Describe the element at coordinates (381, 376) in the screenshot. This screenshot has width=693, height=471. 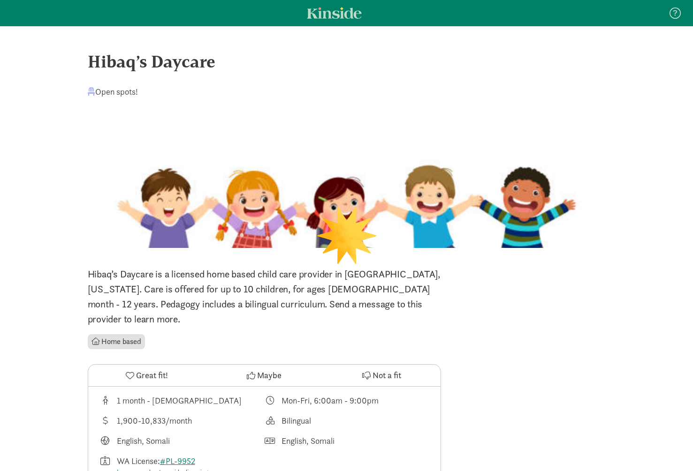
I see `button: Not a fit` at that location.